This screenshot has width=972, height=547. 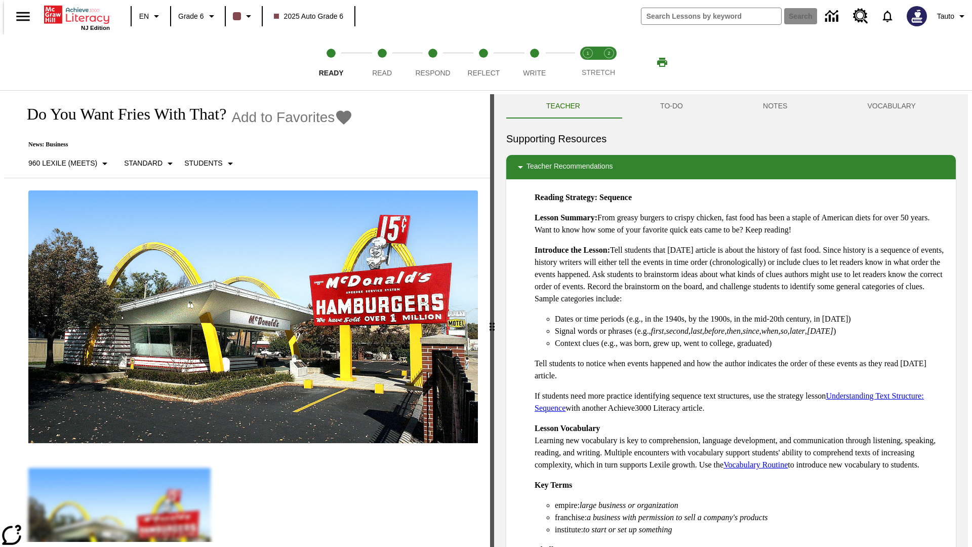 I want to click on div: Teacher Recommendations, so click(x=731, y=167).